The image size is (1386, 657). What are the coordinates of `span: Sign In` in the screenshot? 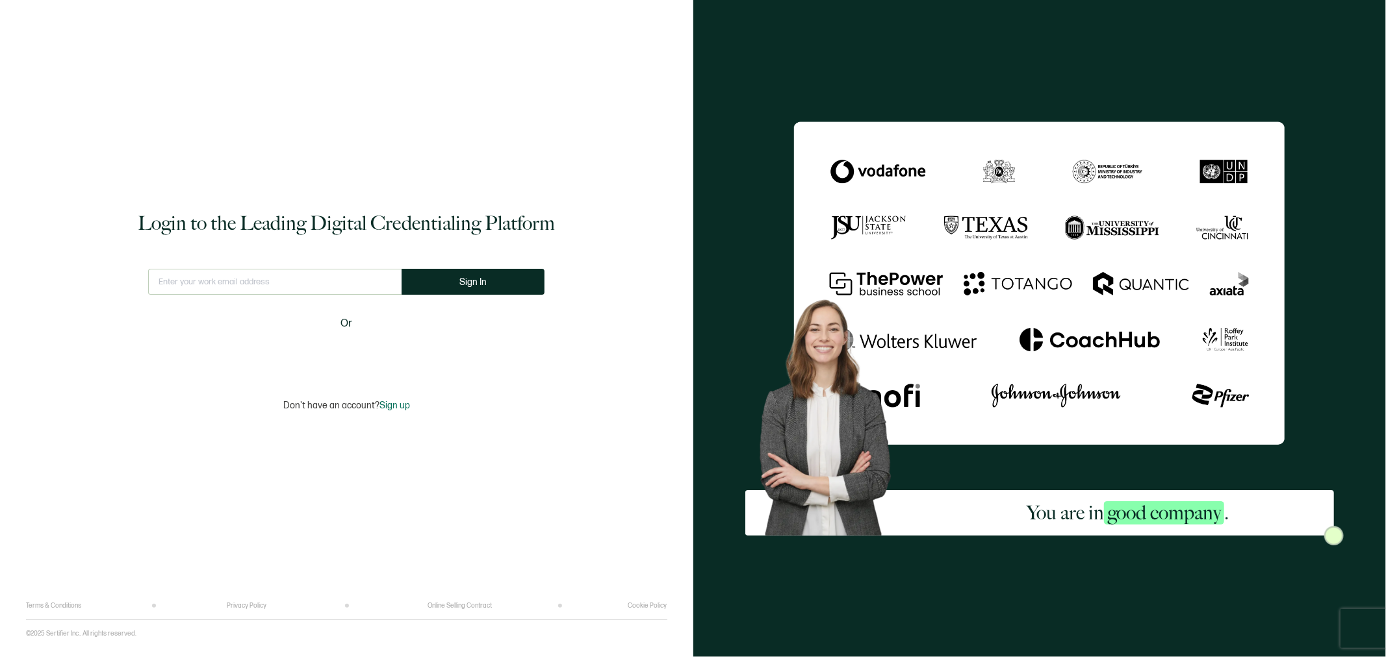 It's located at (473, 282).